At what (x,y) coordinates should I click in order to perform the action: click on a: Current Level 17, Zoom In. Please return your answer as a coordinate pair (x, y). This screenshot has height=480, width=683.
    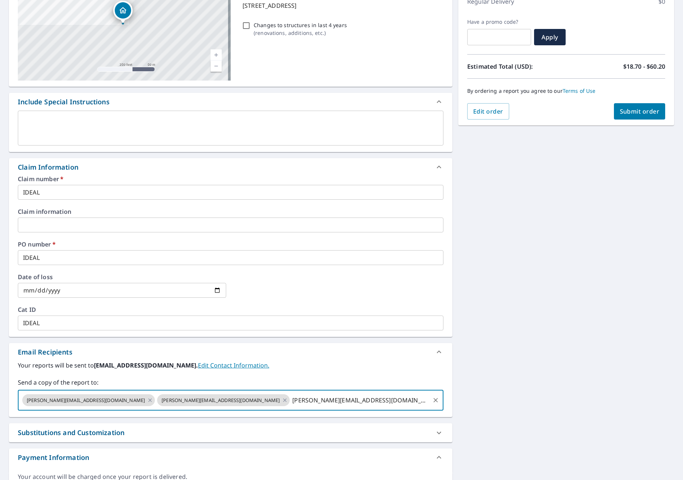
    Looking at the image, I should click on (216, 55).